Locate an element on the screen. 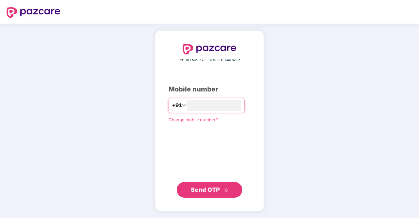 This screenshot has height=218, width=419. span: double-right is located at coordinates (226, 190).